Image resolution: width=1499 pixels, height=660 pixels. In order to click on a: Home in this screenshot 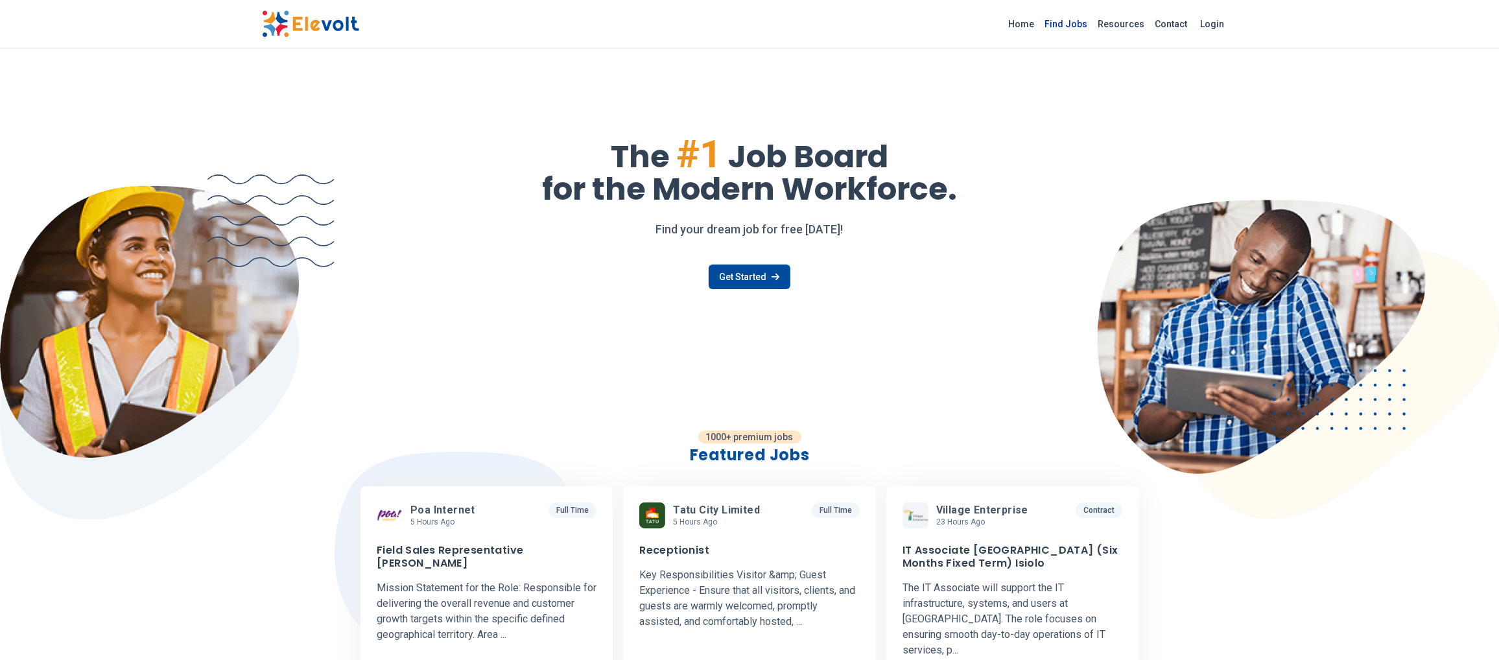, I will do `click(1021, 24)`.